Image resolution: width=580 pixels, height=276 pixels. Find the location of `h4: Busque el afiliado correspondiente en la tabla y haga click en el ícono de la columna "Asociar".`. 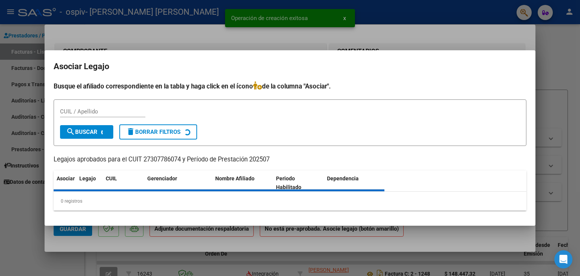

h4: Busque el afiliado correspondiente en la tabla y haga click en el ícono de la columna "Asociar". is located at coordinates (290, 86).